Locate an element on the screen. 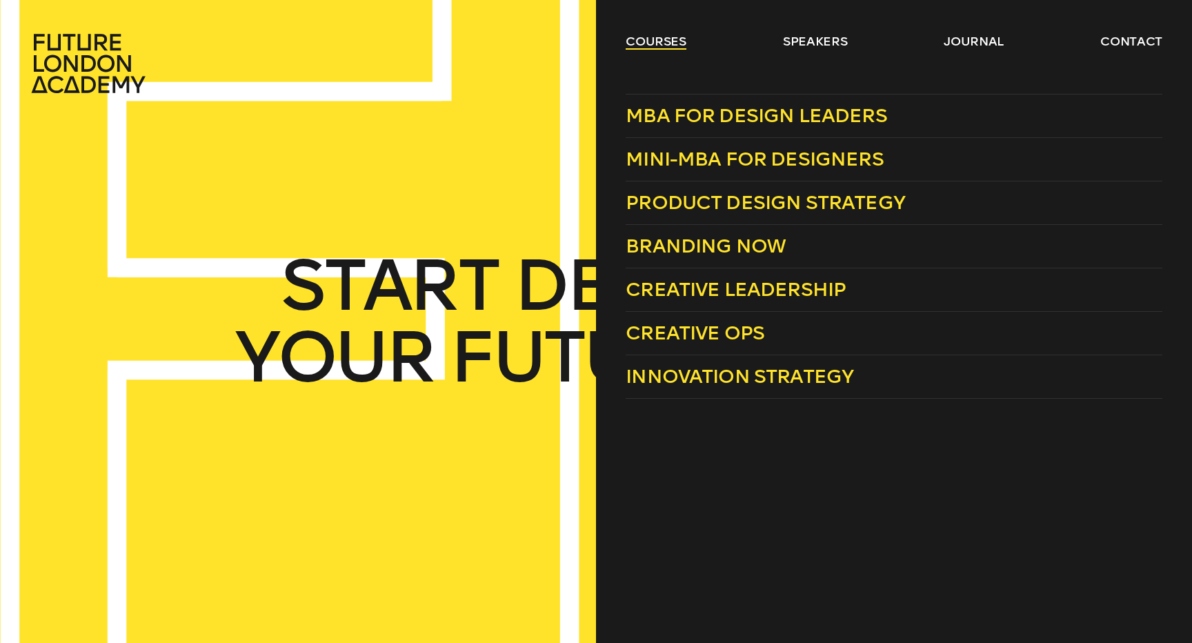 This screenshot has height=643, width=1192. a: courses is located at coordinates (656, 41).